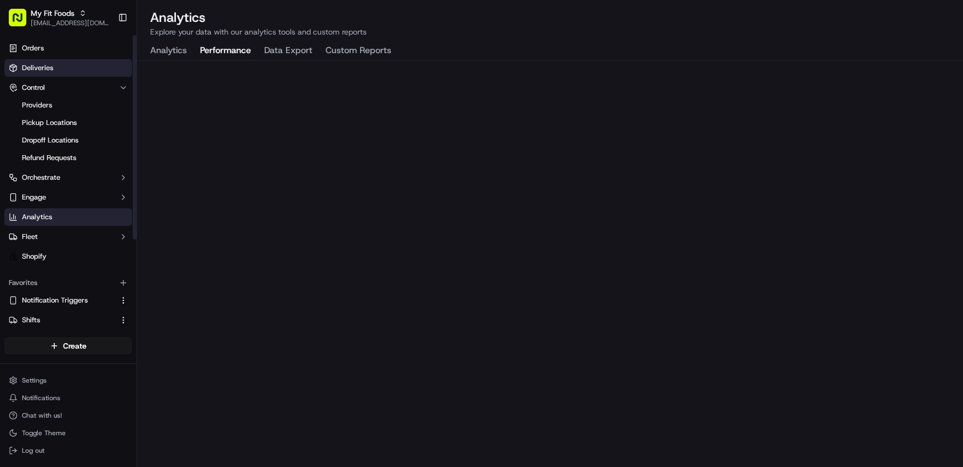 The image size is (963, 467). Describe the element at coordinates (13, 256) in the screenshot. I see `img: Shopify logo` at that location.